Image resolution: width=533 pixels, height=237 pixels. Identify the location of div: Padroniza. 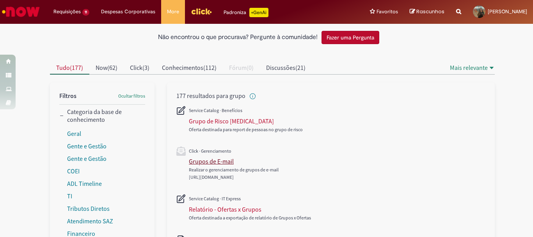
(246, 12).